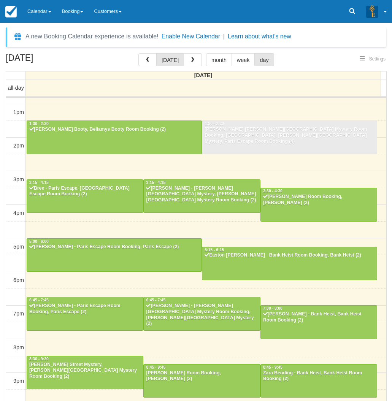  Describe the element at coordinates (318, 376) in the screenshot. I see `div: Zara Bending - Bank Heist, Bank Heist Room Booking (2)` at that location.